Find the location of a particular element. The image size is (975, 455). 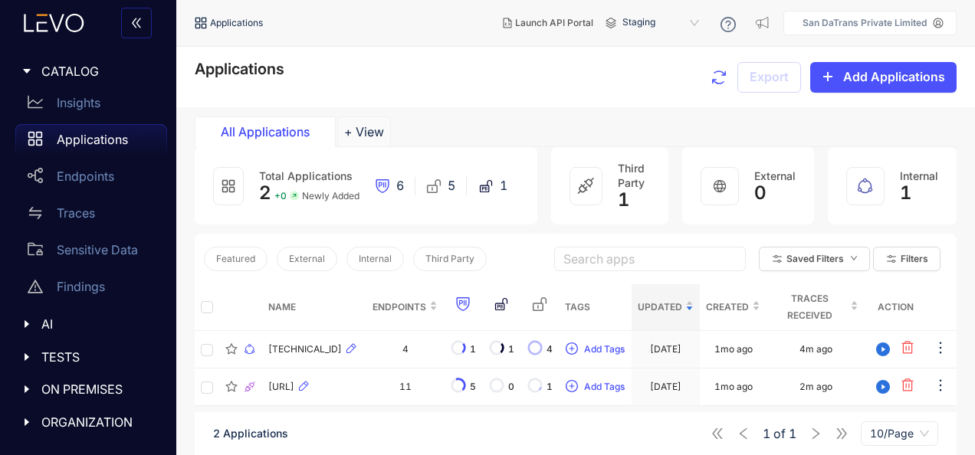

th: Created is located at coordinates (733, 307).